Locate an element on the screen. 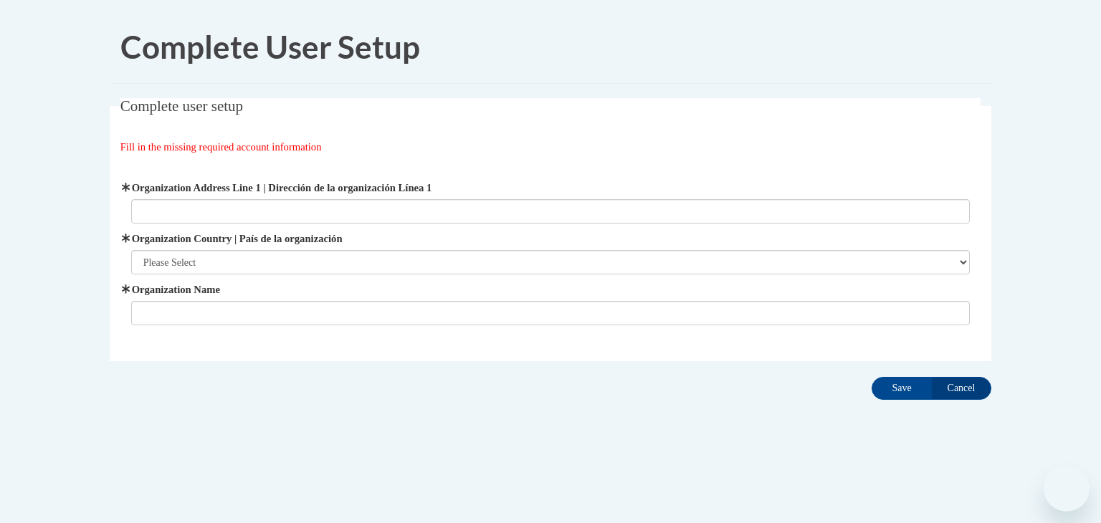 The width and height of the screenshot is (1101, 523). label: Organization Name is located at coordinates (550, 289).